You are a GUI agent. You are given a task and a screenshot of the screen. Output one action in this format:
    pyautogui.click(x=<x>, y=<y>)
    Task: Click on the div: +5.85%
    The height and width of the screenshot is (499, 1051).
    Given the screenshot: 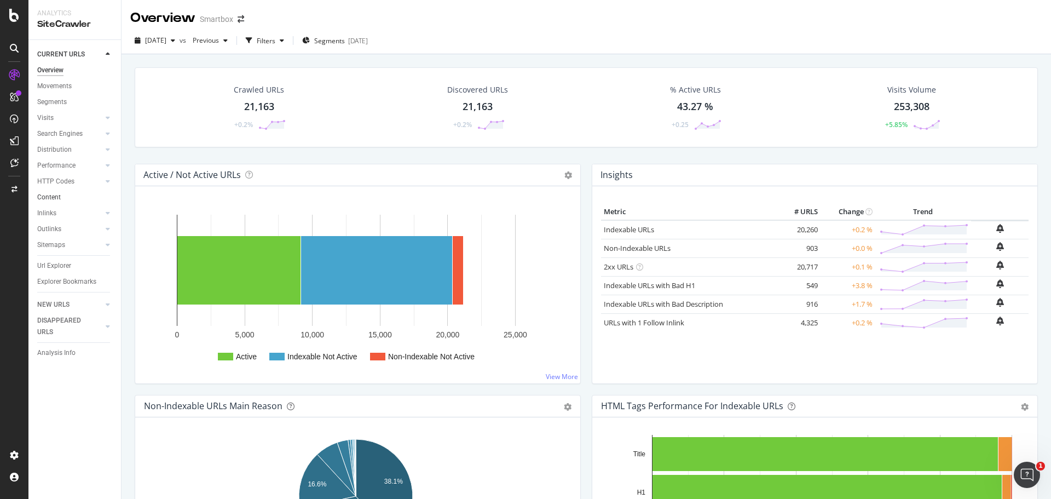 What is the action you would take?
    pyautogui.click(x=896, y=124)
    